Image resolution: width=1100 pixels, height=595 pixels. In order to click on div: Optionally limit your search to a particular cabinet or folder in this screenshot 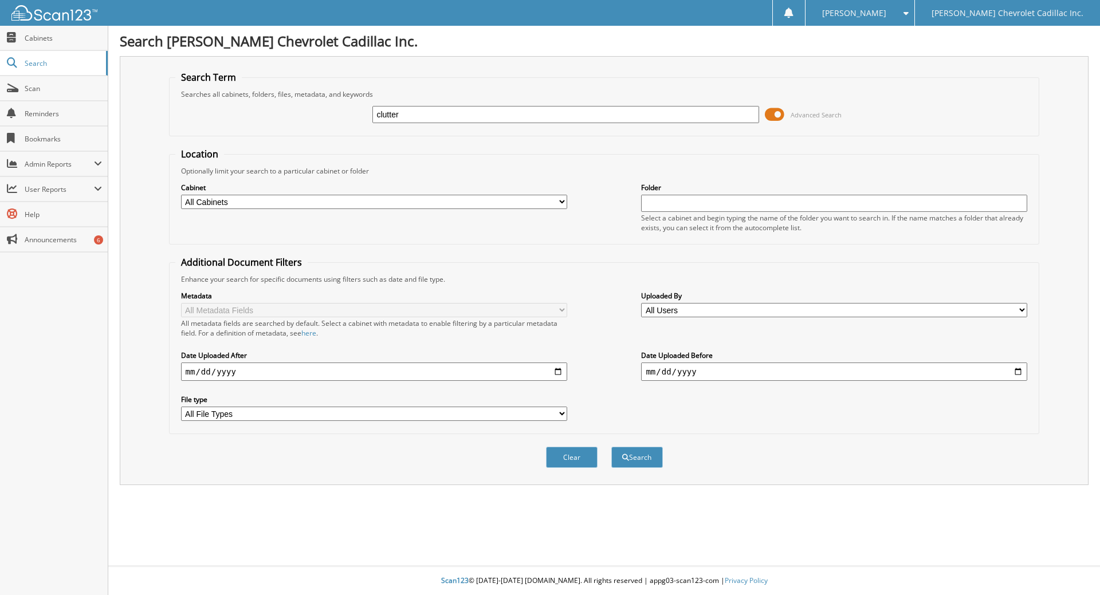, I will do `click(605, 171)`.